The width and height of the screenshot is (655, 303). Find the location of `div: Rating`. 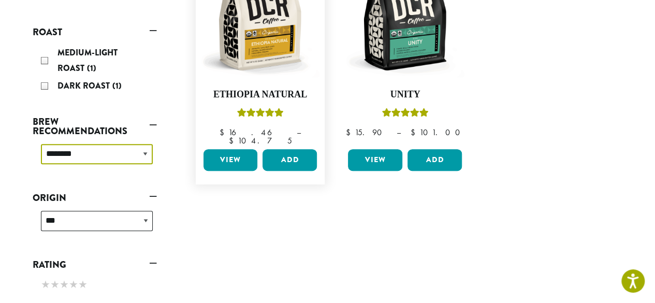

div: Rating is located at coordinates (95, 285).